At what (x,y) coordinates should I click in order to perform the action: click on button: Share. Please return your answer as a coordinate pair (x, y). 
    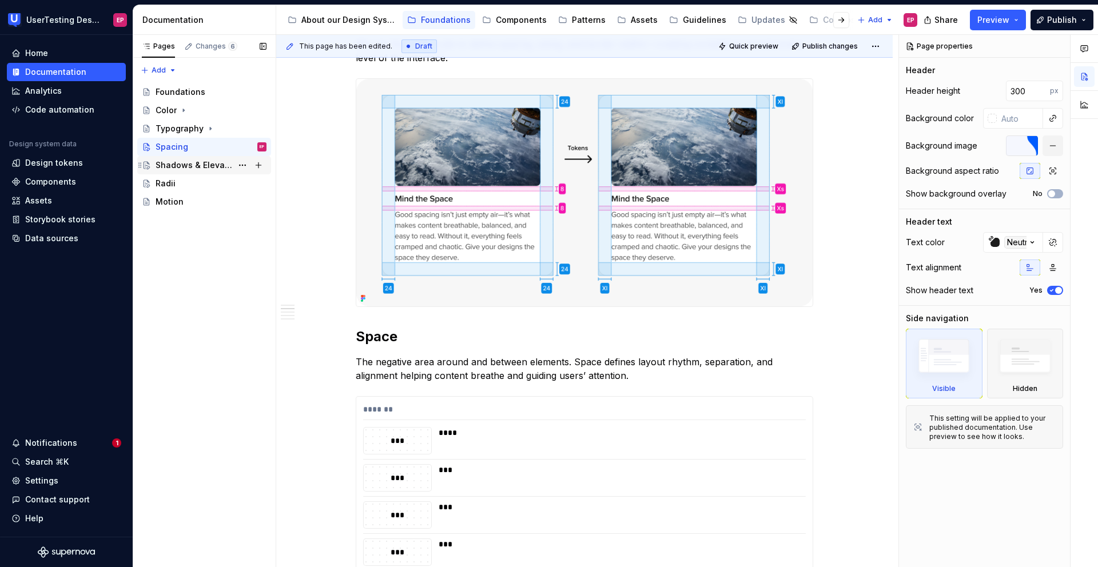
    Looking at the image, I should click on (941, 20).